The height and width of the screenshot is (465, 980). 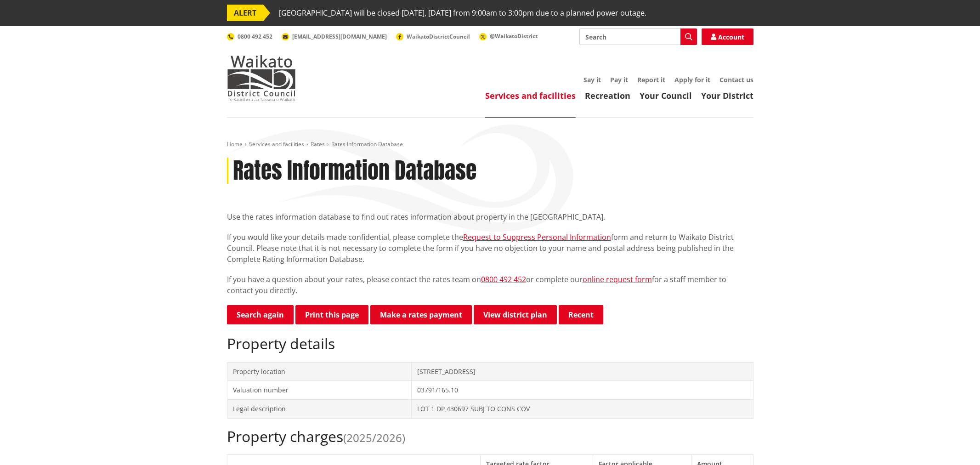 What do you see at coordinates (319, 408) in the screenshot?
I see `td: Legal description` at bounding box center [319, 408].